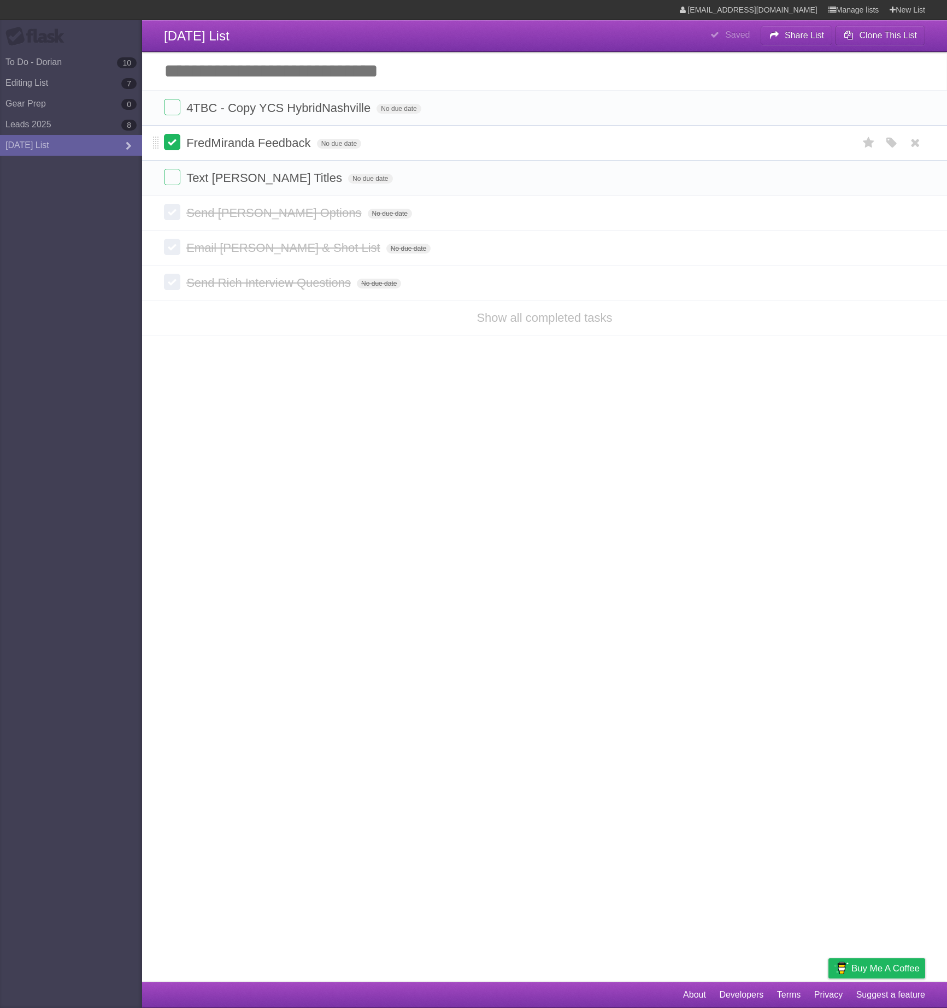 This screenshot has width=947, height=1008. What do you see at coordinates (129, 125) in the screenshot?
I see `b: 8` at bounding box center [129, 125].